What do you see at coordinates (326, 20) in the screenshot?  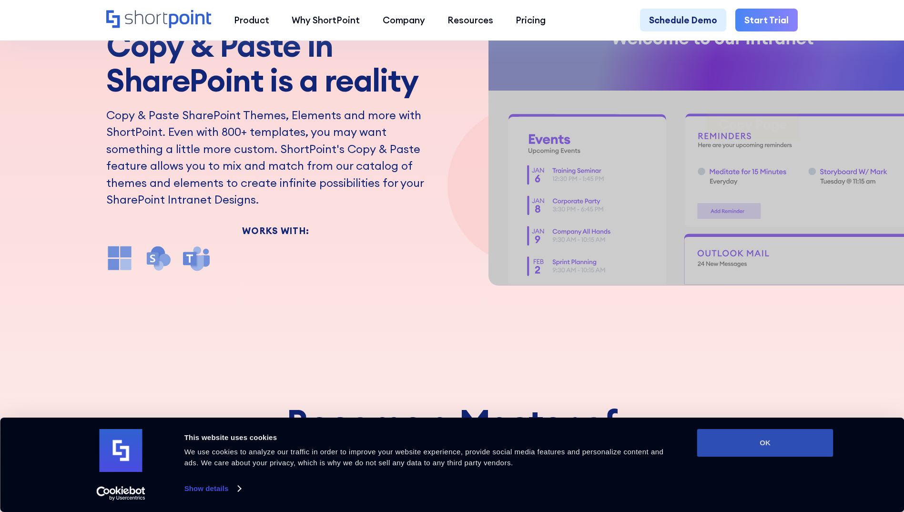 I see `a: Why ShortPoint` at bounding box center [326, 20].